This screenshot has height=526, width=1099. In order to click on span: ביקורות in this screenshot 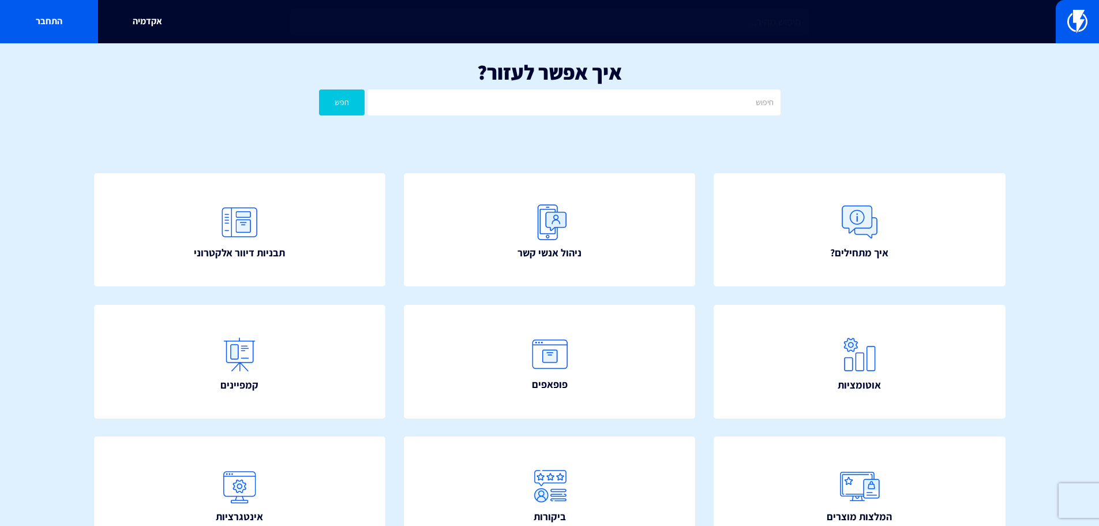, I will do `click(550, 516)`.